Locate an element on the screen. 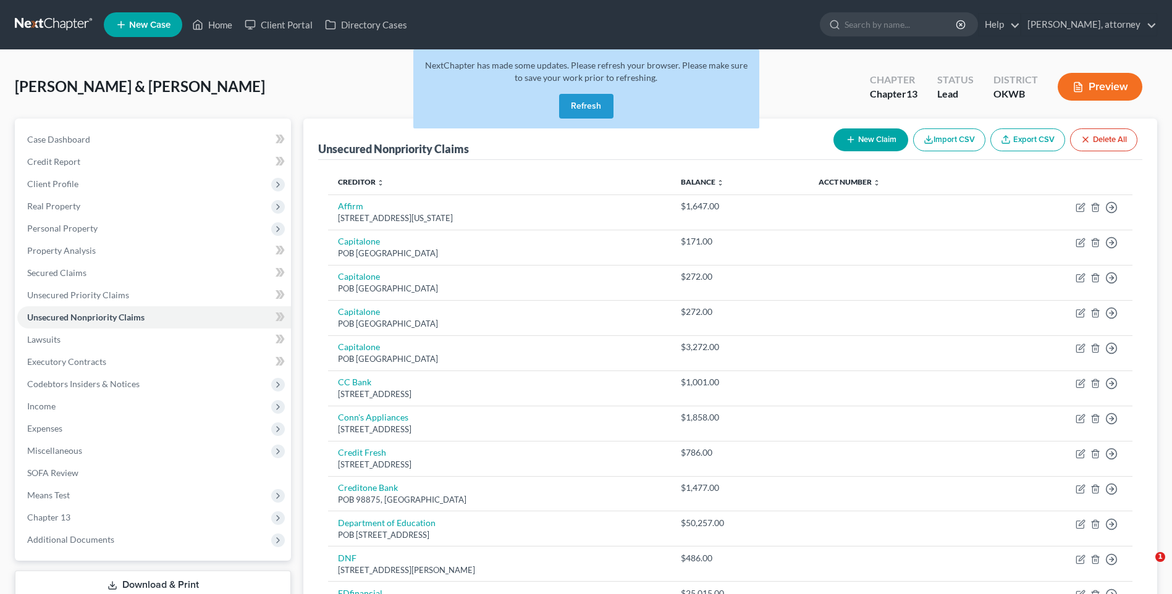  span: Credit Report is located at coordinates (54, 161).